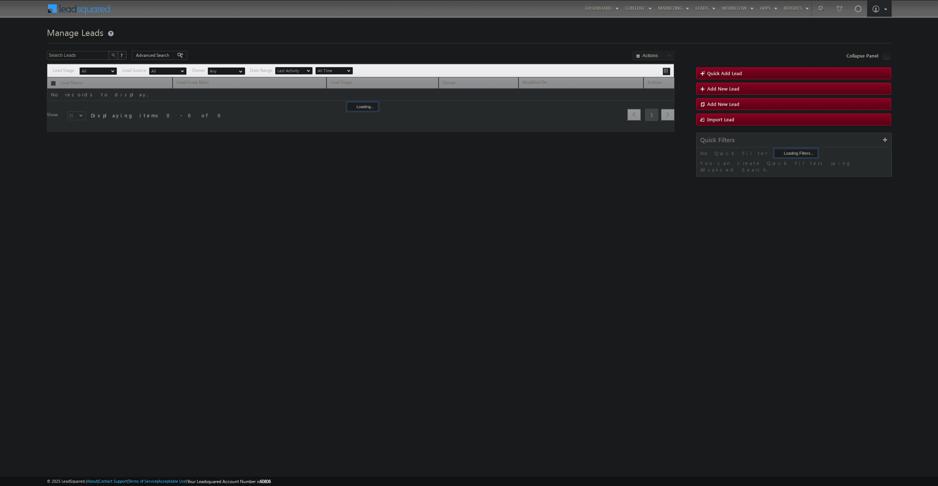 This screenshot has width=938, height=486. What do you see at coordinates (113, 55) in the screenshot?
I see `img: Search` at bounding box center [113, 55].